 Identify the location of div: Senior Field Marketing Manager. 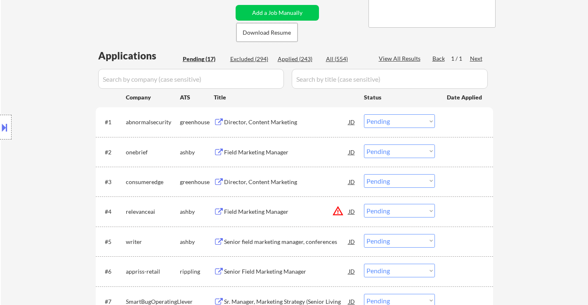
(286, 272).